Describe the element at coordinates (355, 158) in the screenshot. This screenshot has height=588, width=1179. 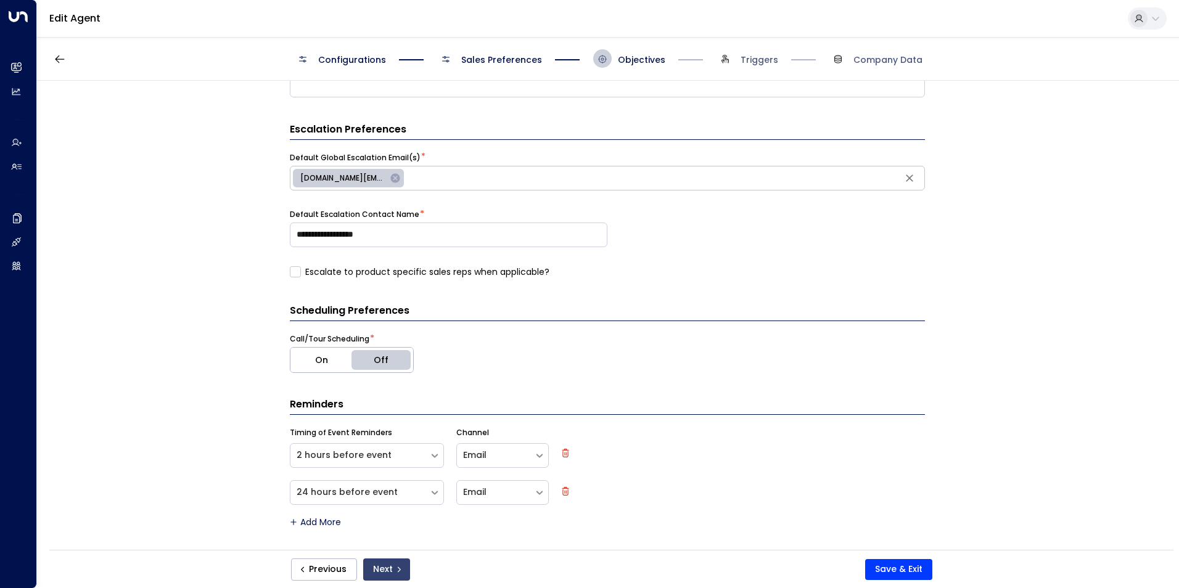
I see `label: Default Global Escalation Email(s)` at that location.